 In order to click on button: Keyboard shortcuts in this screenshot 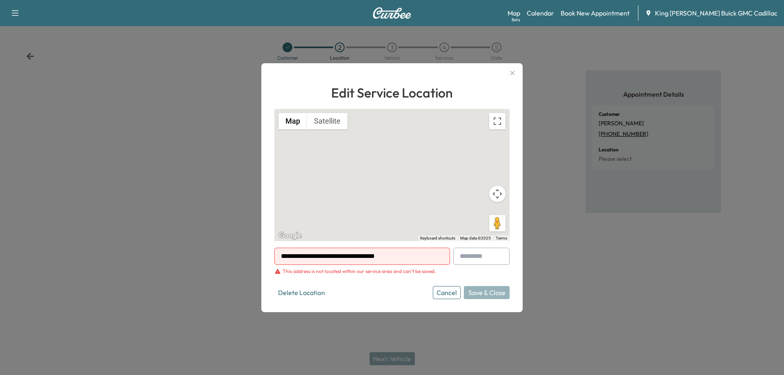, I will do `click(438, 238)`.